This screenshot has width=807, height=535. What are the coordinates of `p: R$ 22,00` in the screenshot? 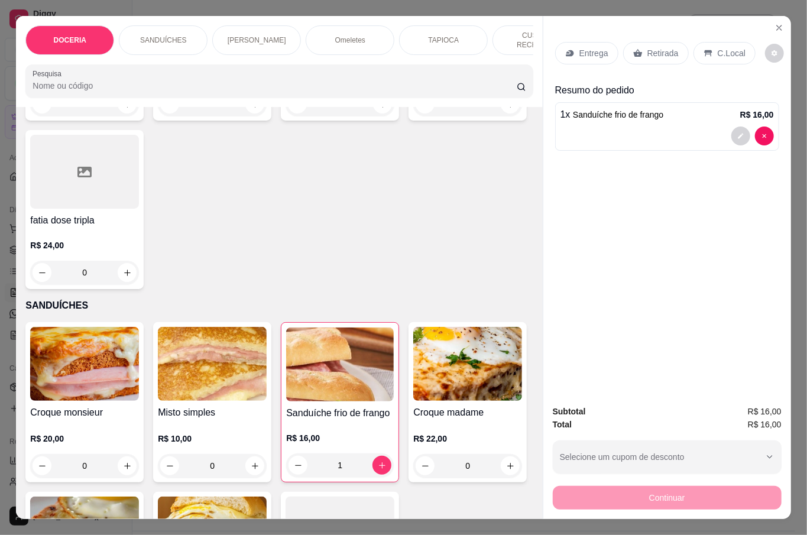 It's located at (468, 439).